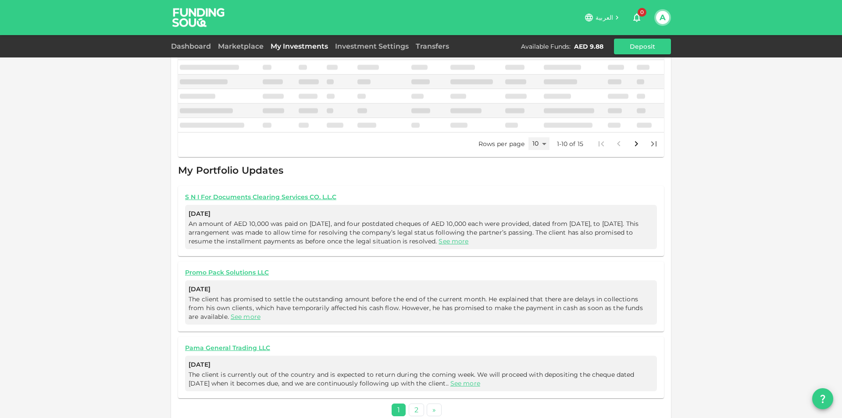 The image size is (842, 418). Describe the element at coordinates (421, 197) in the screenshot. I see `a: S N I For Documents Clearing Services CO. L.L.C` at that location.